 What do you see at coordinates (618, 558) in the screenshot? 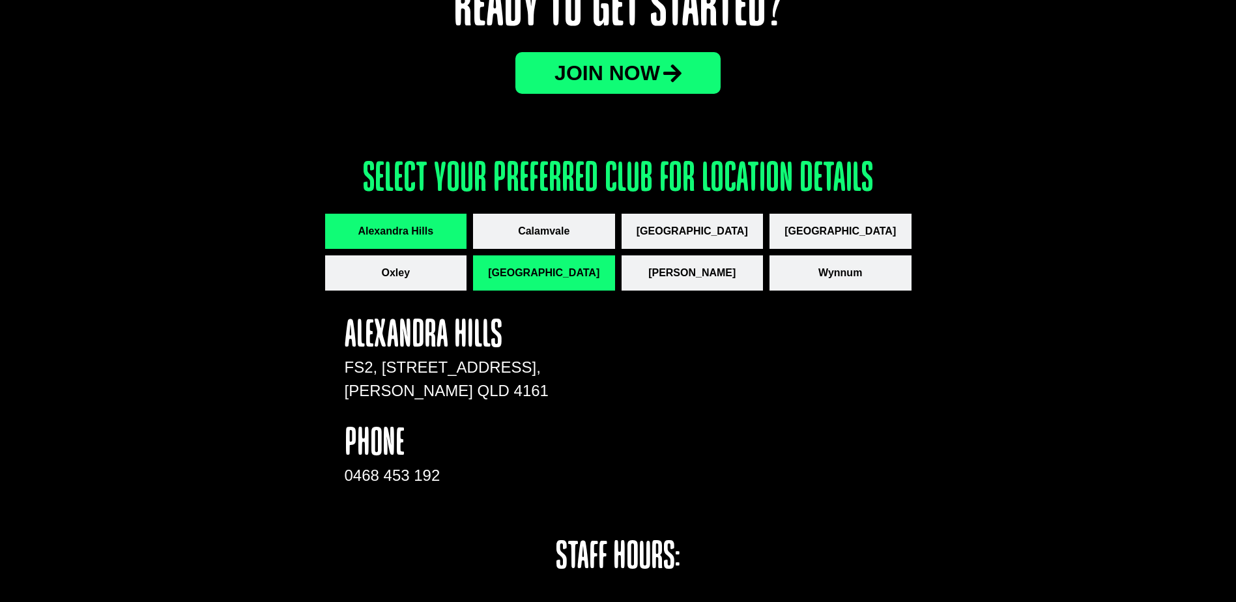
I see `h4: staff hours:` at bounding box center [618, 558].